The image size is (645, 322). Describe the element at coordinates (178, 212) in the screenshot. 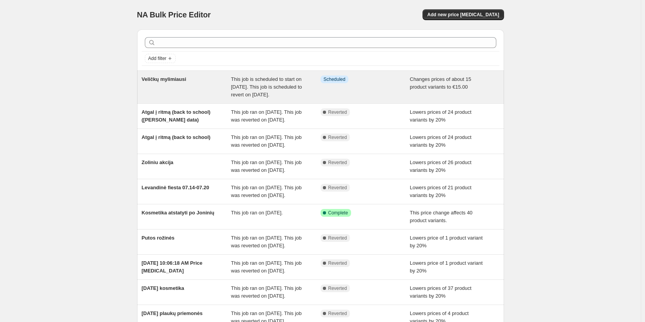

I see `span: Kosmetika atstatyti po Joninių` at that location.